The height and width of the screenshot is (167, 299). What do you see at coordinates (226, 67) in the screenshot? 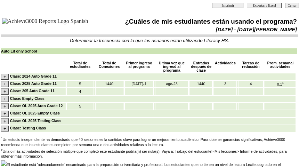
I see `td: Actividades` at bounding box center [226, 67].